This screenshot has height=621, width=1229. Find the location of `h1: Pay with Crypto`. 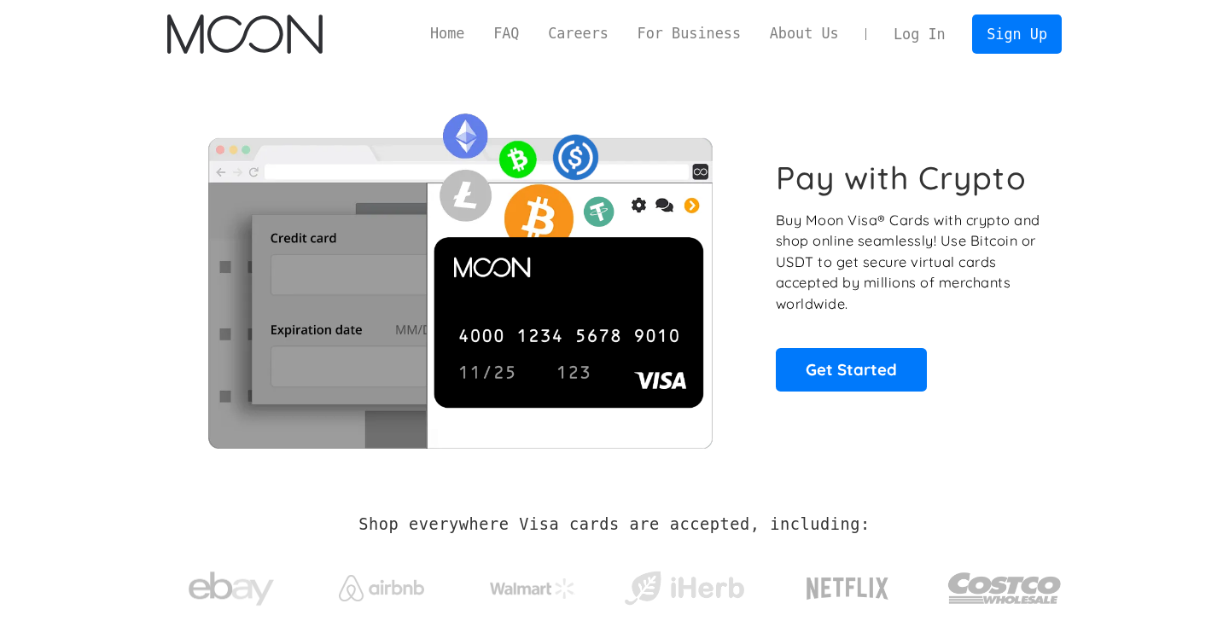

h1: Pay with Crypto is located at coordinates (901, 177).